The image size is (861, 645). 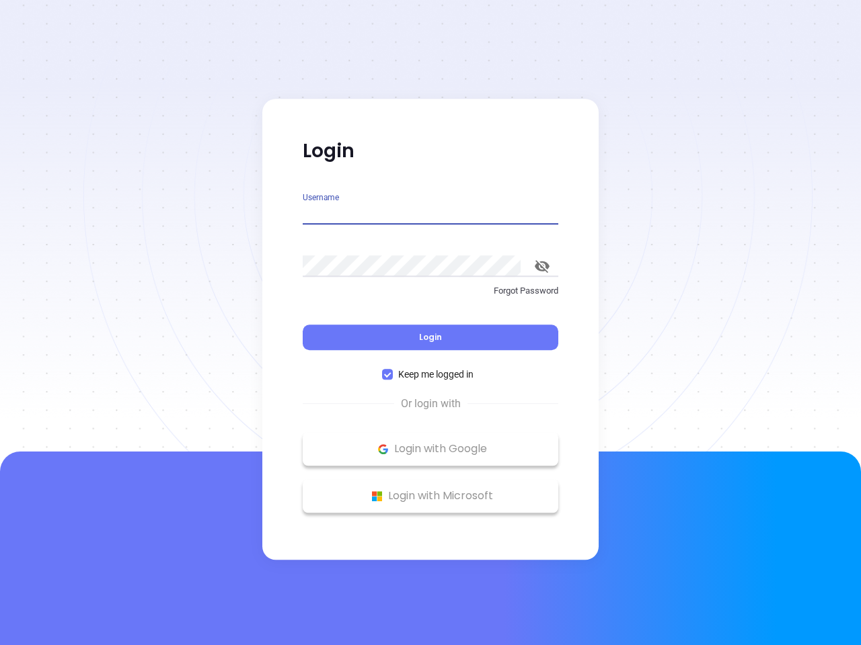 What do you see at coordinates (430, 296) in the screenshot?
I see `a: Forgot Password` at bounding box center [430, 296].